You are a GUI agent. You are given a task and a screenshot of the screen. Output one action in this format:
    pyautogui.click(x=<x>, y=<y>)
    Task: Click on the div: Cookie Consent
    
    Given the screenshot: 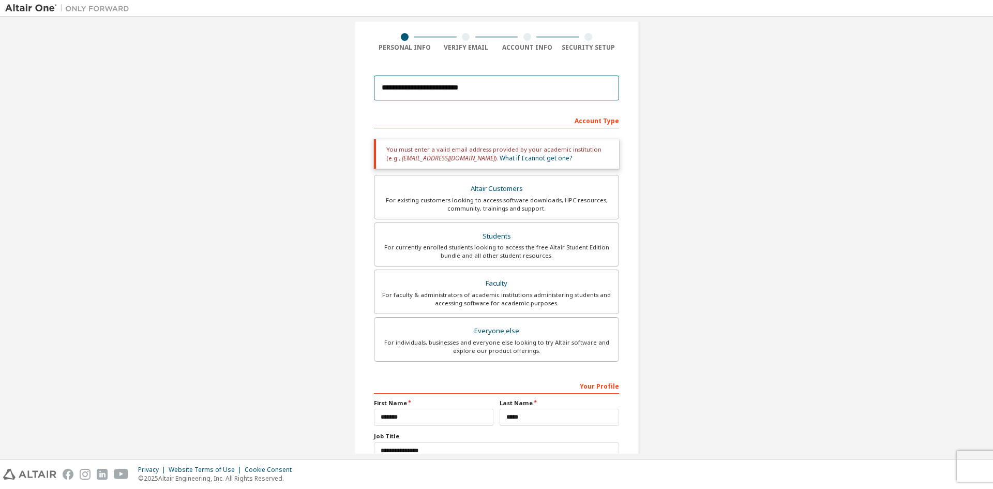 What is the action you would take?
    pyautogui.click(x=271, y=470)
    